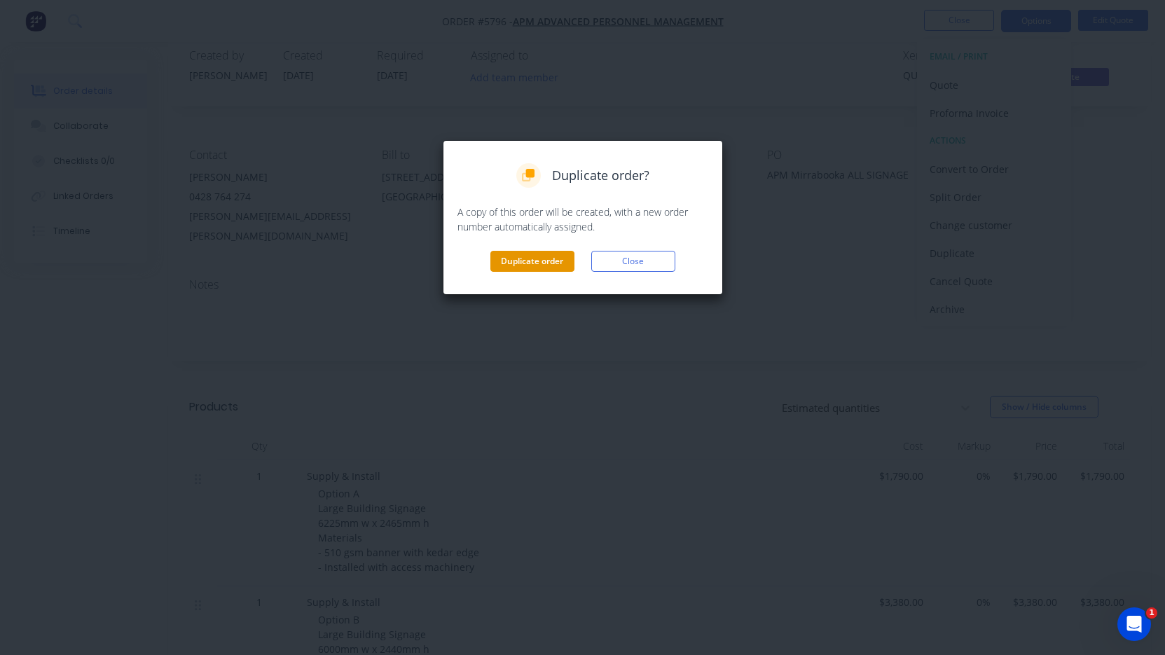  What do you see at coordinates (1152, 613) in the screenshot?
I see `span: 1` at bounding box center [1152, 613].